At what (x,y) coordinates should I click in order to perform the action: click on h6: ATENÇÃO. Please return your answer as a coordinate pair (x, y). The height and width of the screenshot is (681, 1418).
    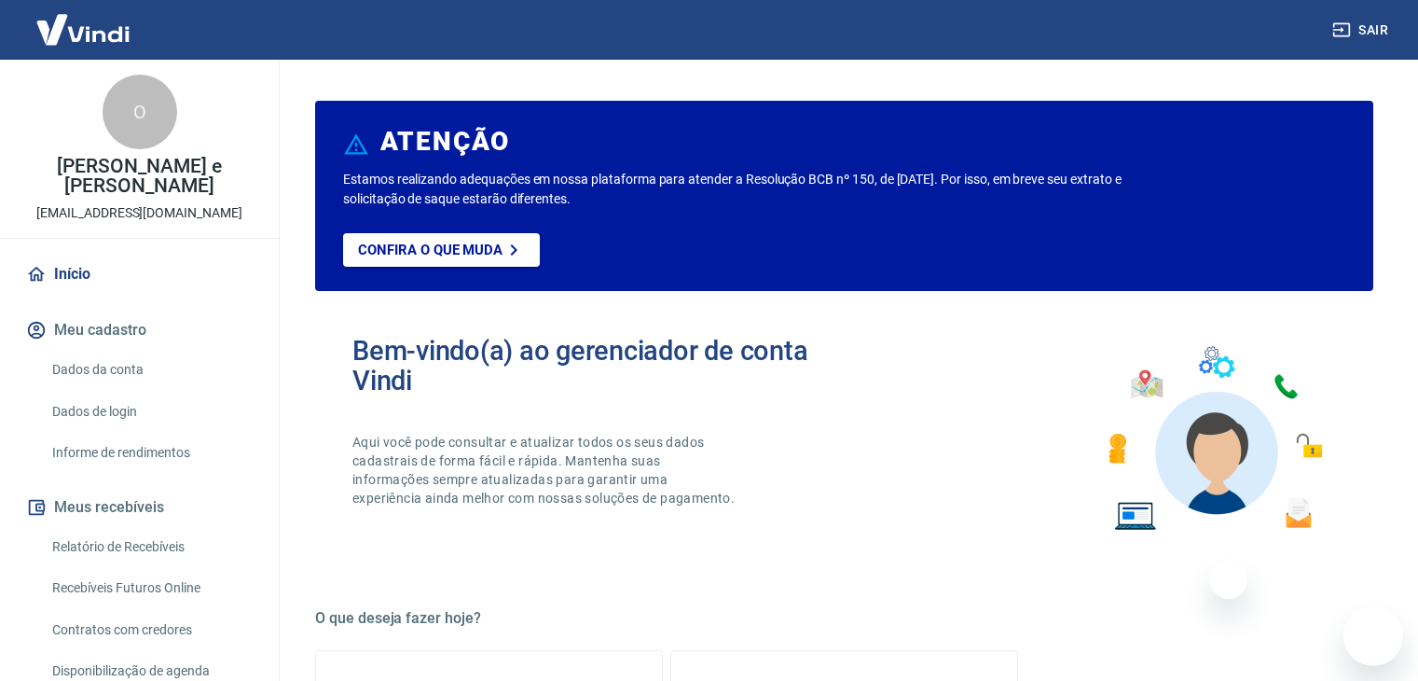
    Looking at the image, I should click on (445, 142).